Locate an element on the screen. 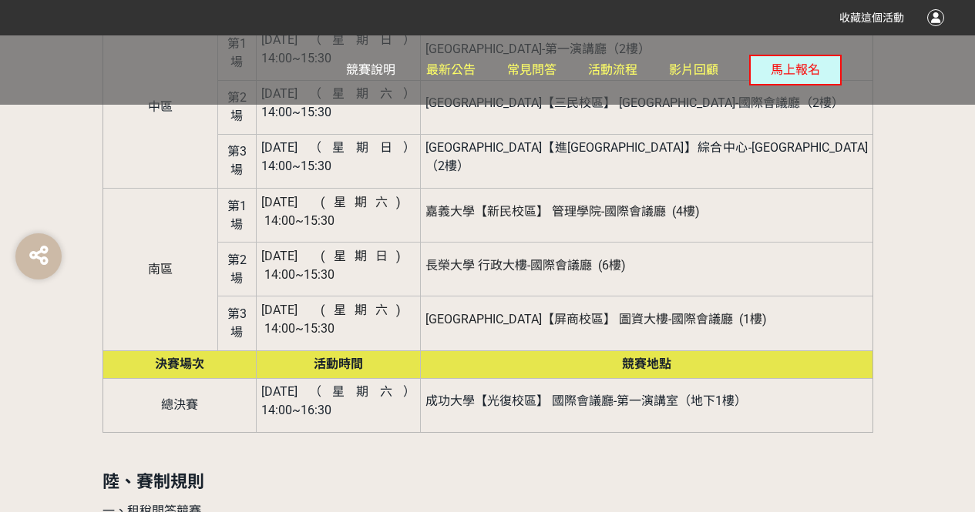 This screenshot has width=975, height=512. a: 最新公告 is located at coordinates (451, 70).